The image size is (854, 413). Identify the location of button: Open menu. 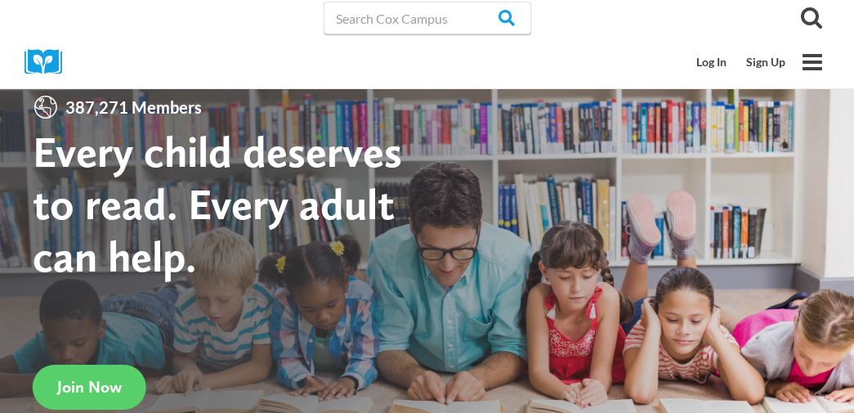
(812, 62).